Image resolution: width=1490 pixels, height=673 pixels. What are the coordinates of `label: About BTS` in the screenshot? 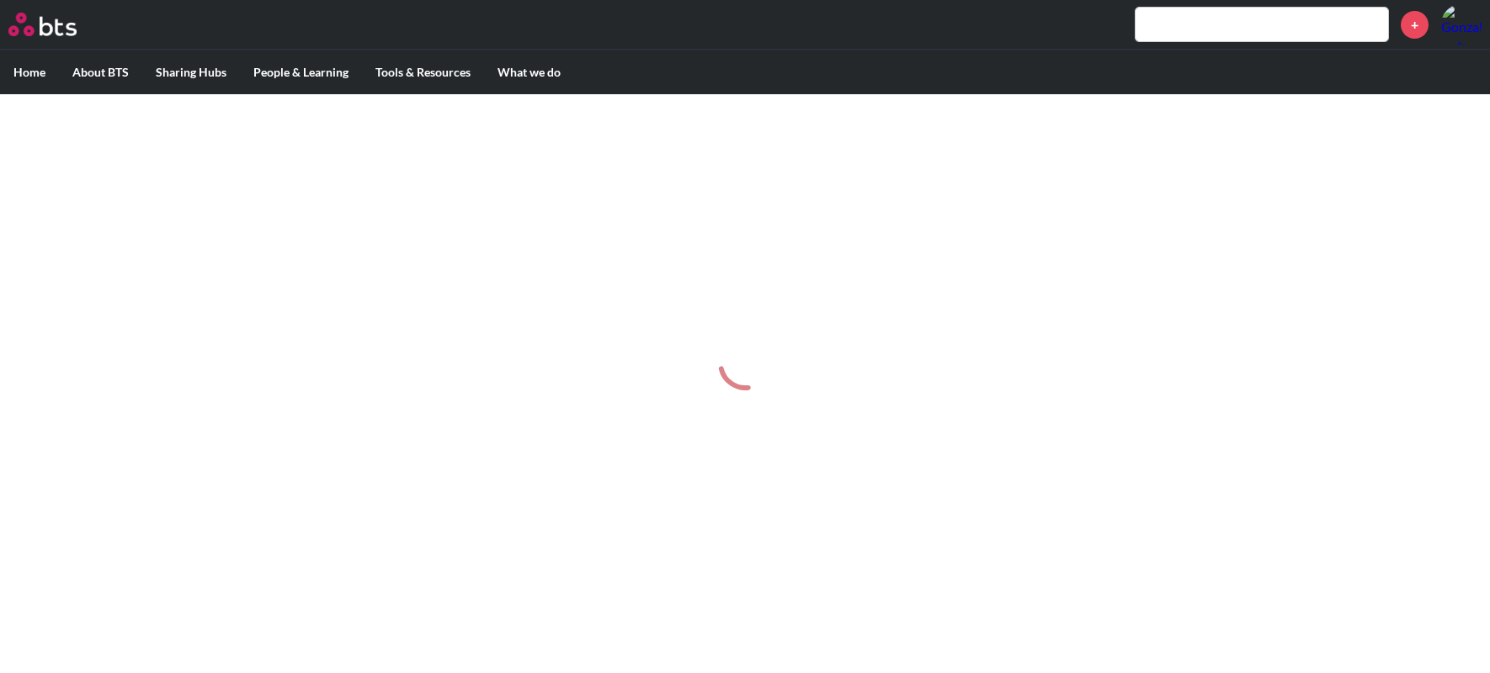 It's located at (100, 72).